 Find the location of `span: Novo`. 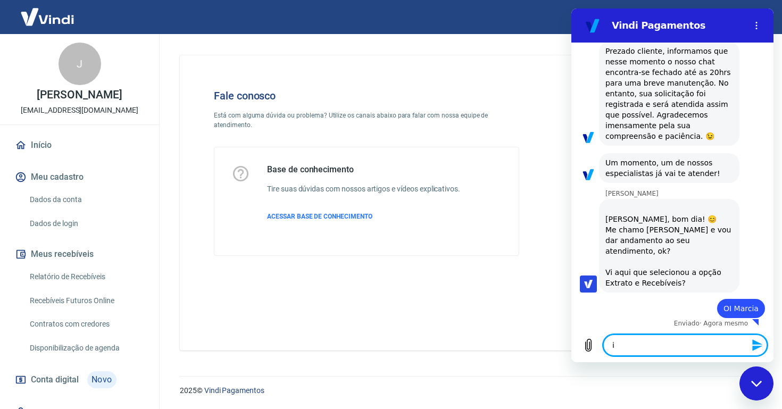

span: Novo is located at coordinates (102, 380).